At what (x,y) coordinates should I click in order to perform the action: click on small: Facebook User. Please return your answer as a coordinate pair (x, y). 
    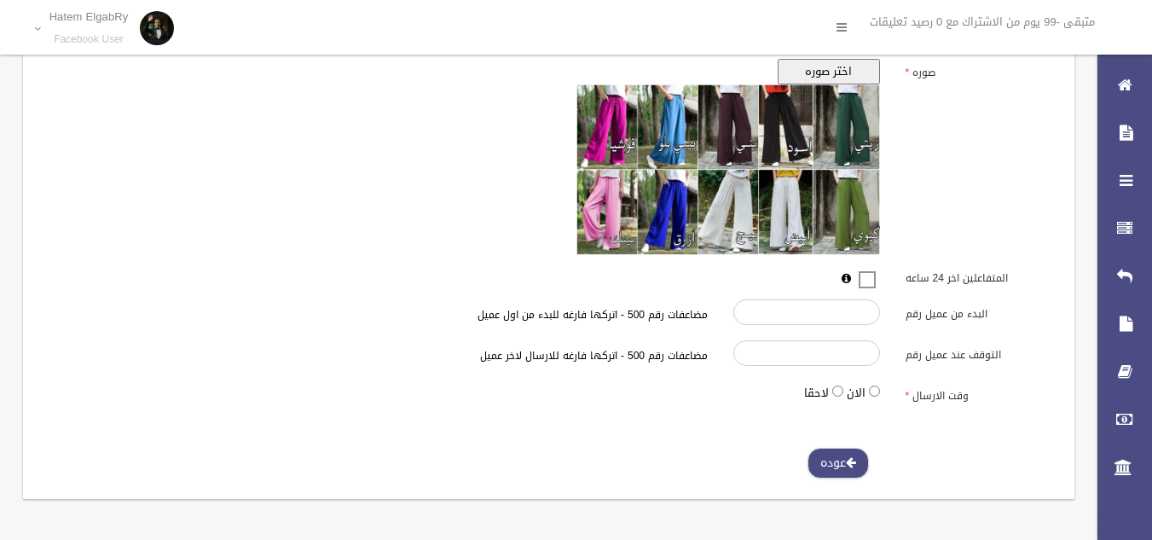
    Looking at the image, I should click on (89, 39).